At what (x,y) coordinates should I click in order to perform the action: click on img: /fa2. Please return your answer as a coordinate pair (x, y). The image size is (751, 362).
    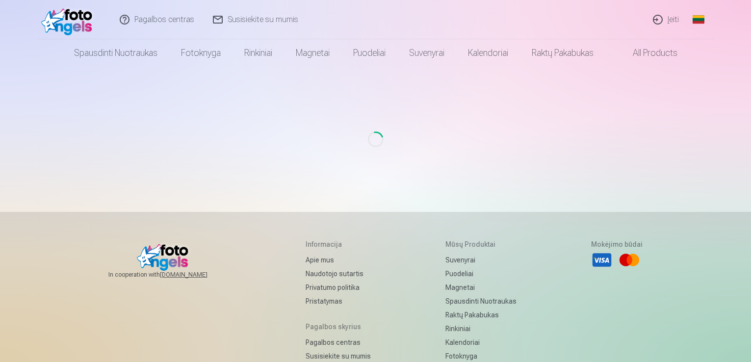
    Looking at the image, I should click on (69, 20).